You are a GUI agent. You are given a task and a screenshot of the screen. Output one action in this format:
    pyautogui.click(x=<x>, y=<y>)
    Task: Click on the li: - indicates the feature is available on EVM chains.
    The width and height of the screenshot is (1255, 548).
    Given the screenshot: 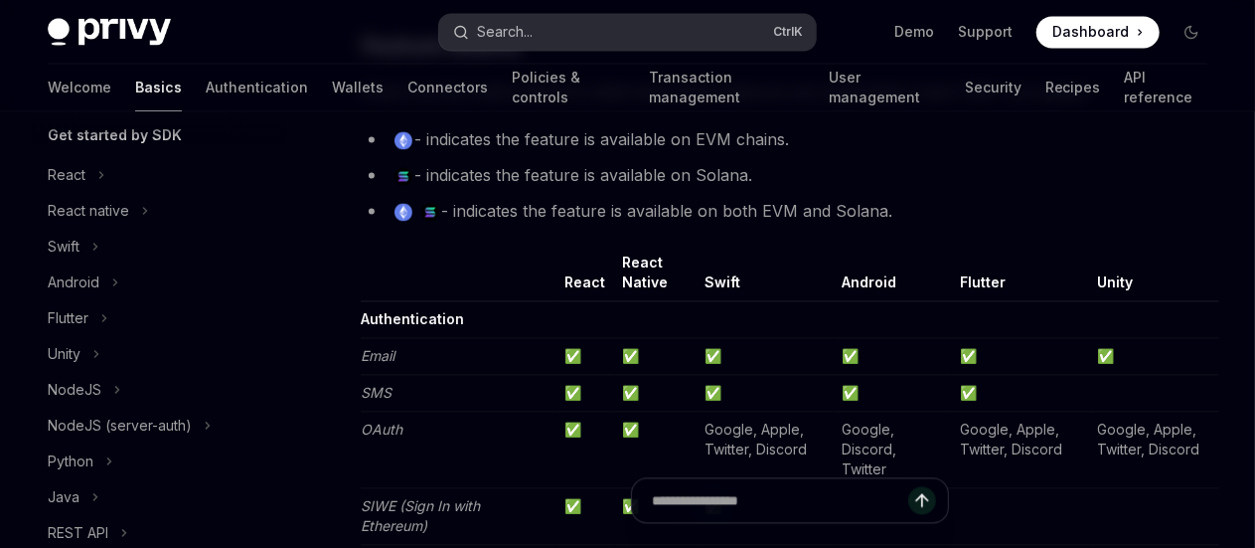 What is the action you would take?
    pyautogui.click(x=790, y=139)
    